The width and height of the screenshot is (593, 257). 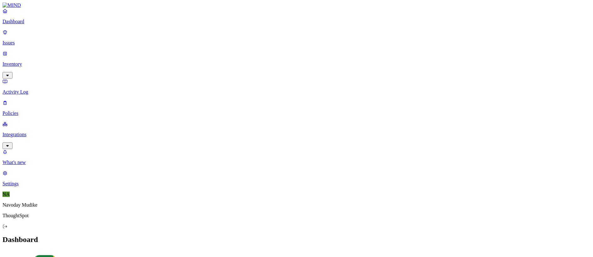 What do you see at coordinates (297, 157) in the screenshot?
I see `a: What's new` at bounding box center [297, 157].